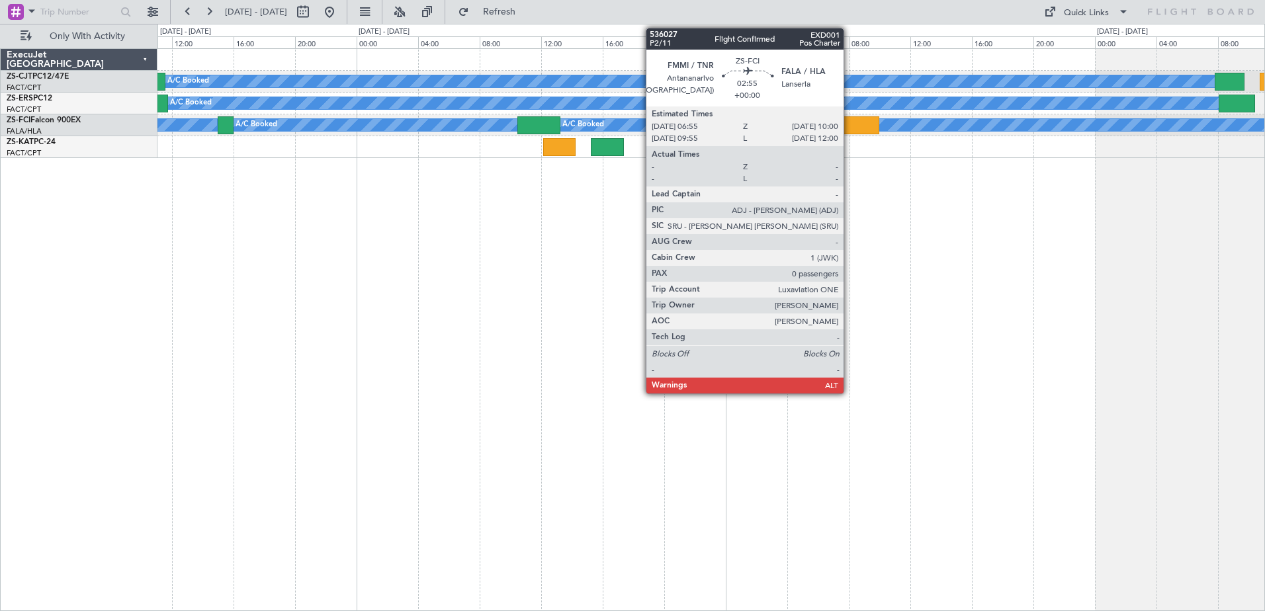  I want to click on span: ZS-CJT, so click(19, 77).